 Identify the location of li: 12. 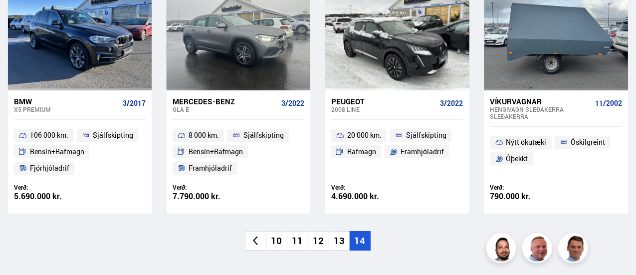
(318, 240).